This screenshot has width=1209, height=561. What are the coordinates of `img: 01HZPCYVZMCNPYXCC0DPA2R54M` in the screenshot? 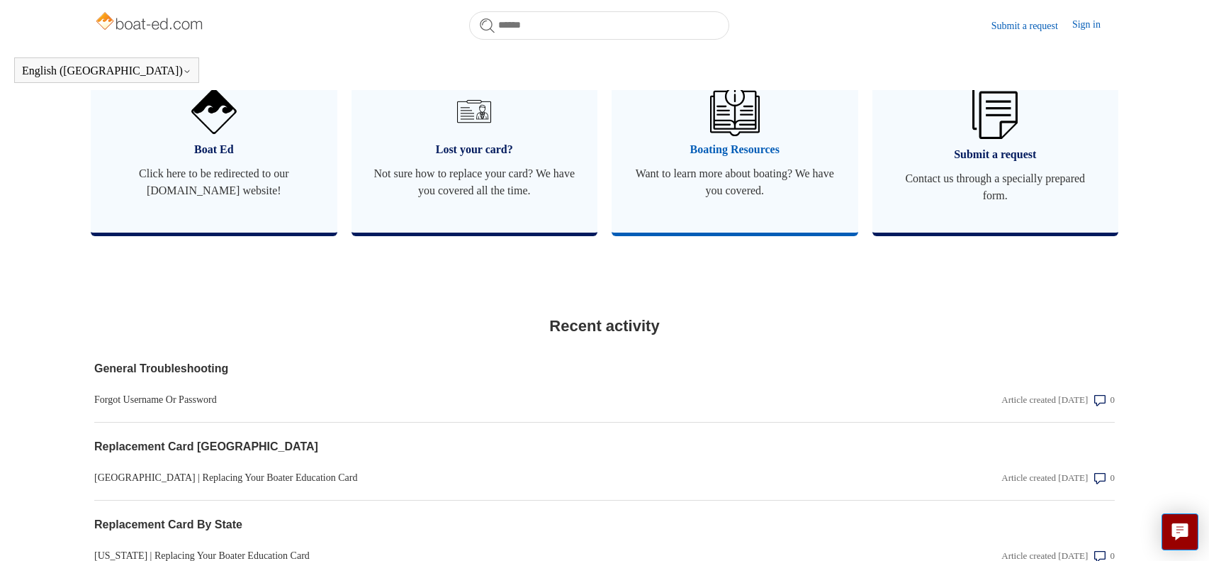 It's located at (735, 111).